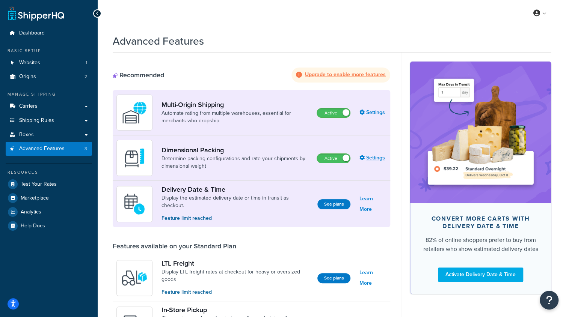 The height and width of the screenshot is (317, 566). I want to click on span: Websites, so click(30, 63).